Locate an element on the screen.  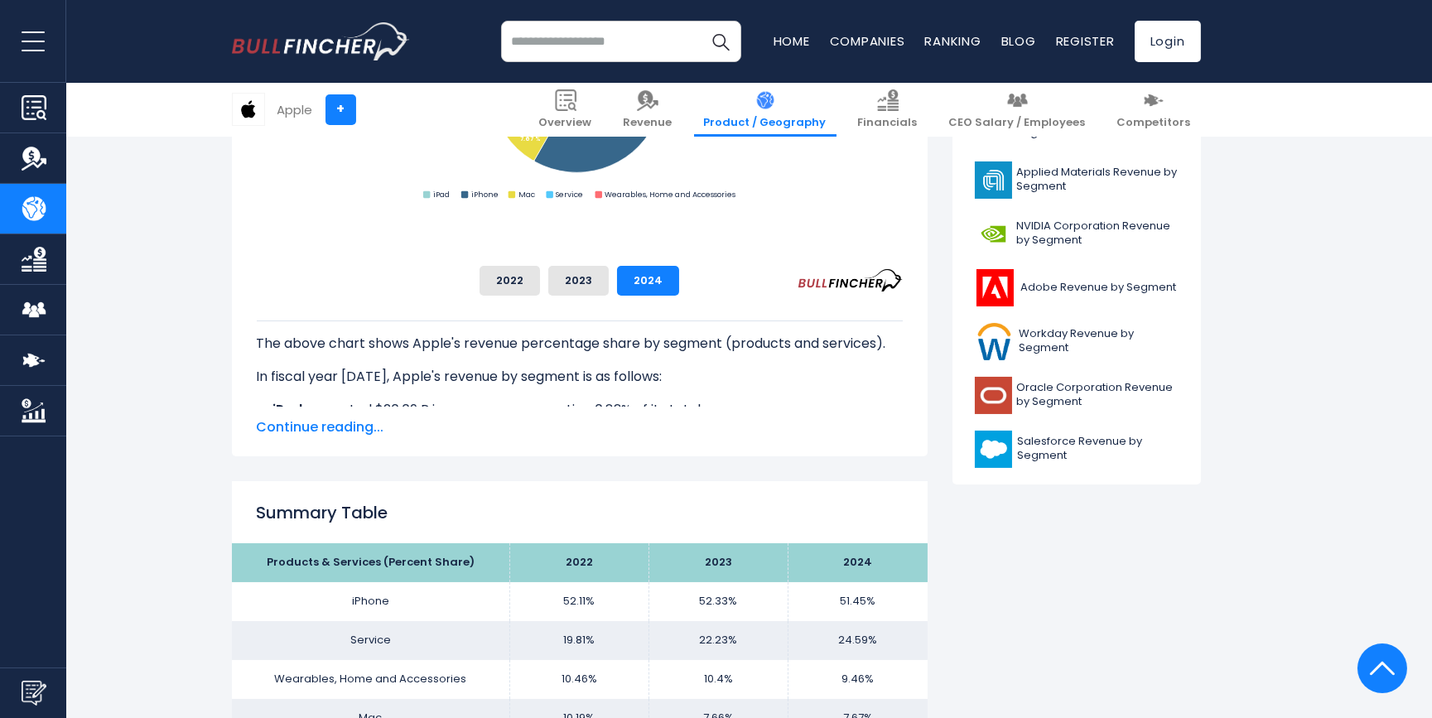
text: Mac is located at coordinates (526, 195).